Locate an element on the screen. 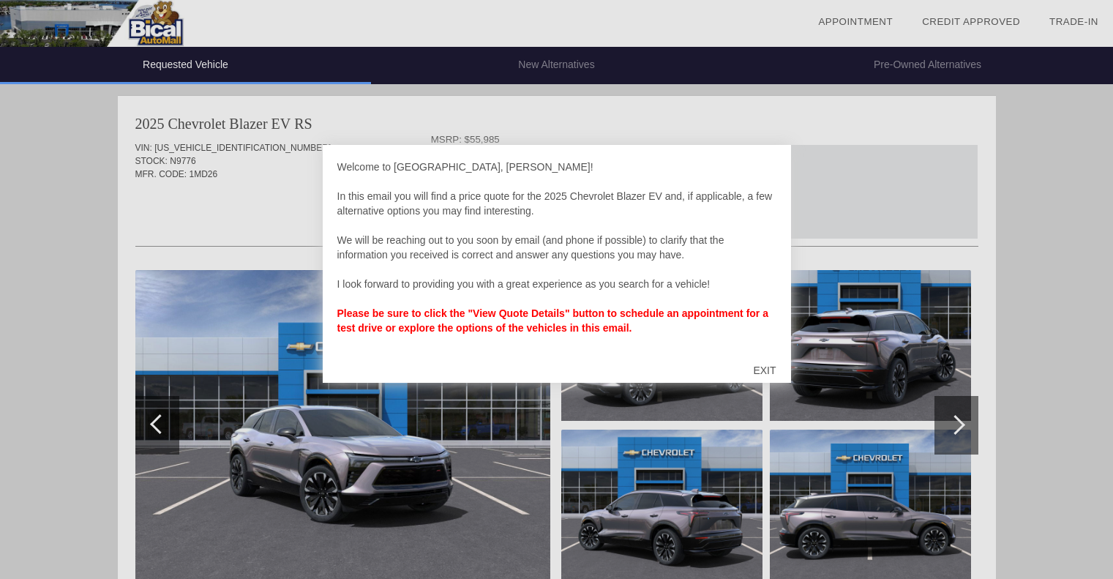  a: Trade-In is located at coordinates (1073, 21).